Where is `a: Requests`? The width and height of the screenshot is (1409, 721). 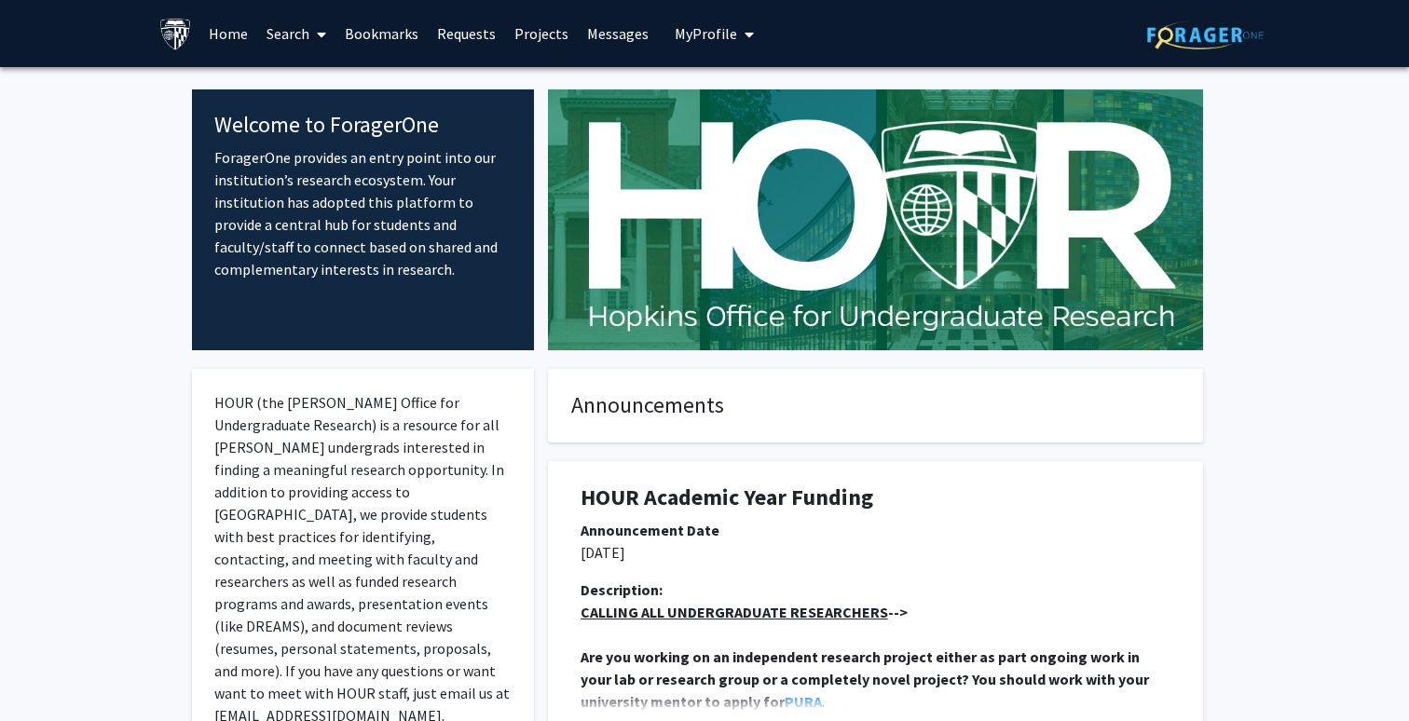
a: Requests is located at coordinates (466, 34).